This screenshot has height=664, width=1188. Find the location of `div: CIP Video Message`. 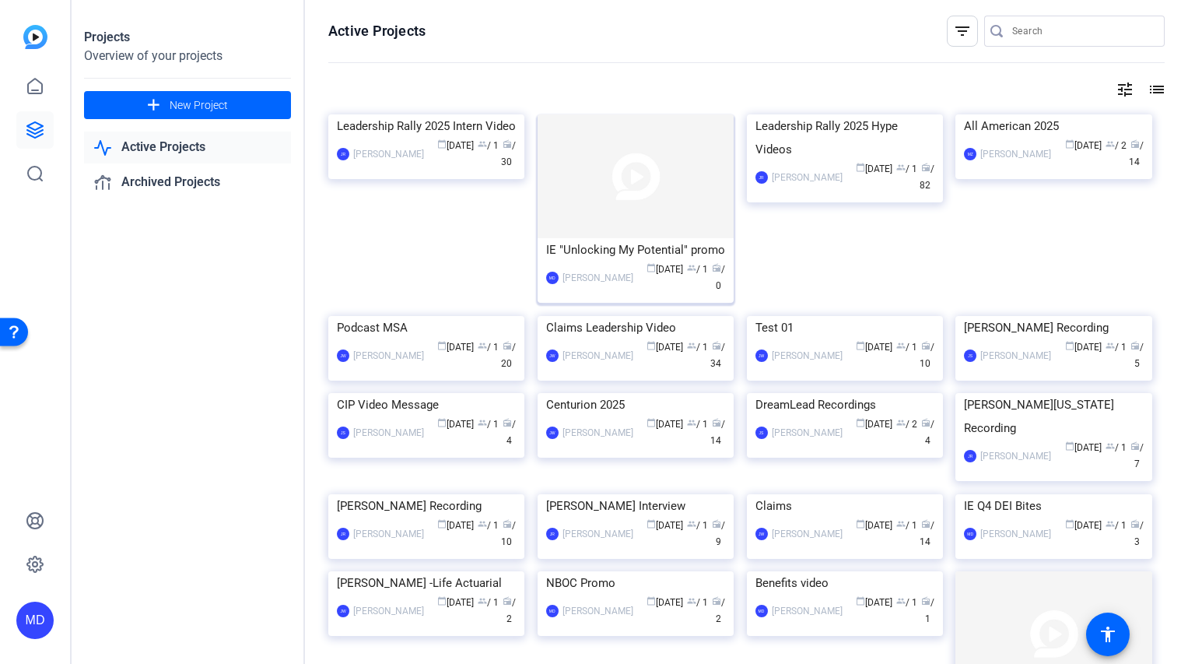

div: CIP Video Message is located at coordinates (426, 405).